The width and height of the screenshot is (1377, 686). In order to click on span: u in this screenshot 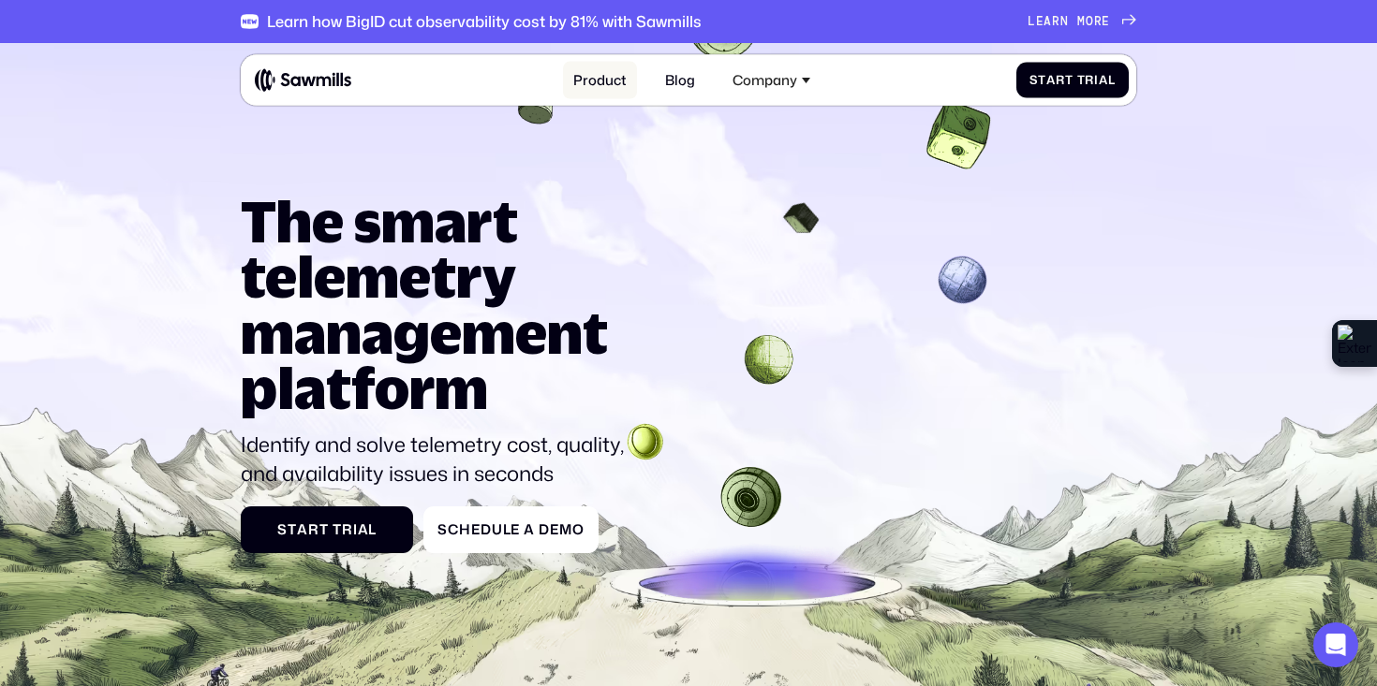, I will do `click(497, 530)`.